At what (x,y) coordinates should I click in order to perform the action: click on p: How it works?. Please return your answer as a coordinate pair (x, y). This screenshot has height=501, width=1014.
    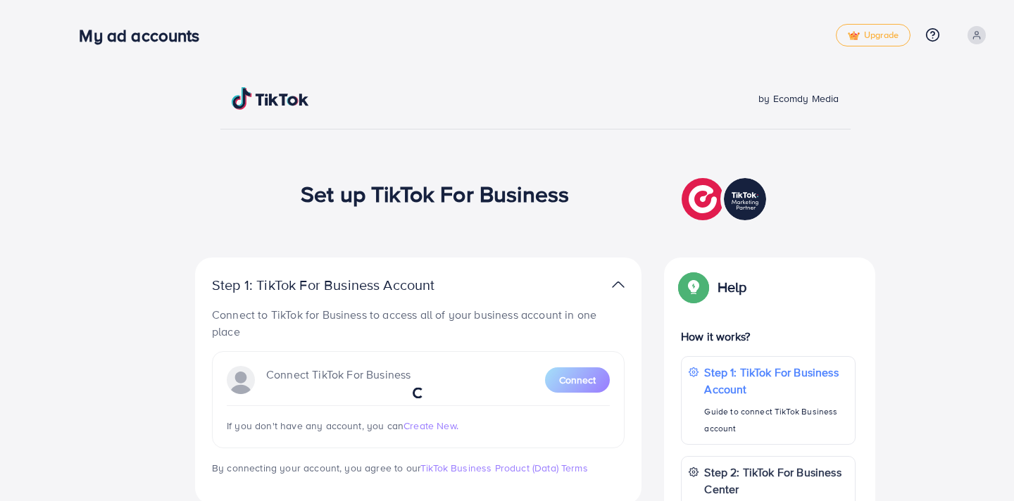
    Looking at the image, I should click on (768, 336).